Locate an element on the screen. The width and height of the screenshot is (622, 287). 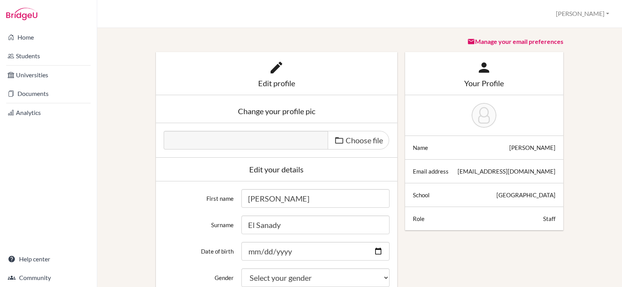
a: Students is located at coordinates (48, 56).